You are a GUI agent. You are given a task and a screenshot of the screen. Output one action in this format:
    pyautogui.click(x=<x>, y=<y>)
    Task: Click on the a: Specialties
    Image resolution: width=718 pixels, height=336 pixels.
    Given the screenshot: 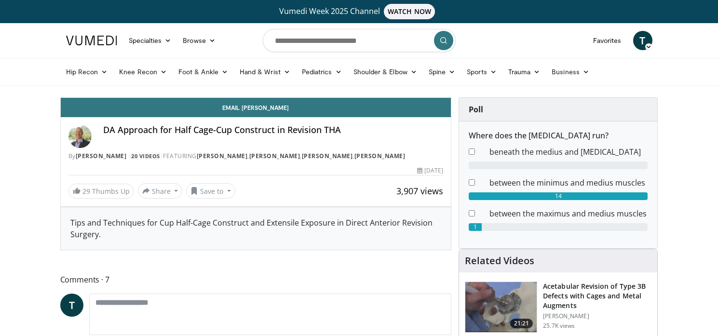 What is the action you would take?
    pyautogui.click(x=150, y=41)
    